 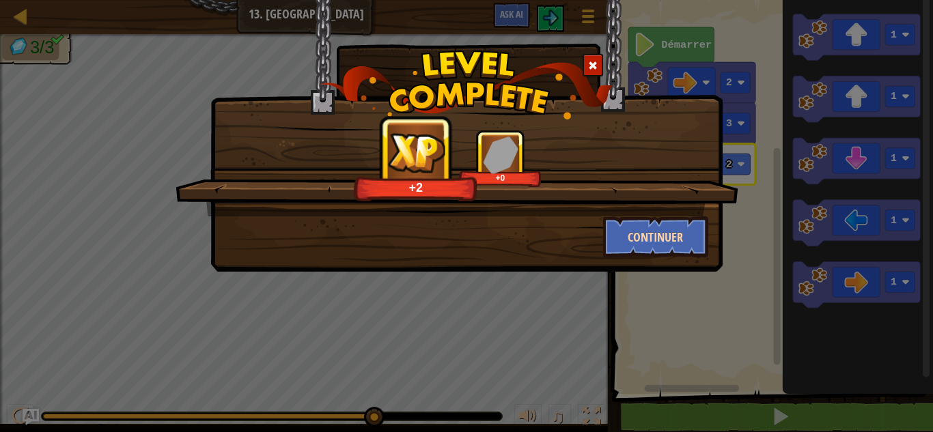 What do you see at coordinates (416, 152) in the screenshot?
I see `img: reward_icon_xp.png` at bounding box center [416, 152].